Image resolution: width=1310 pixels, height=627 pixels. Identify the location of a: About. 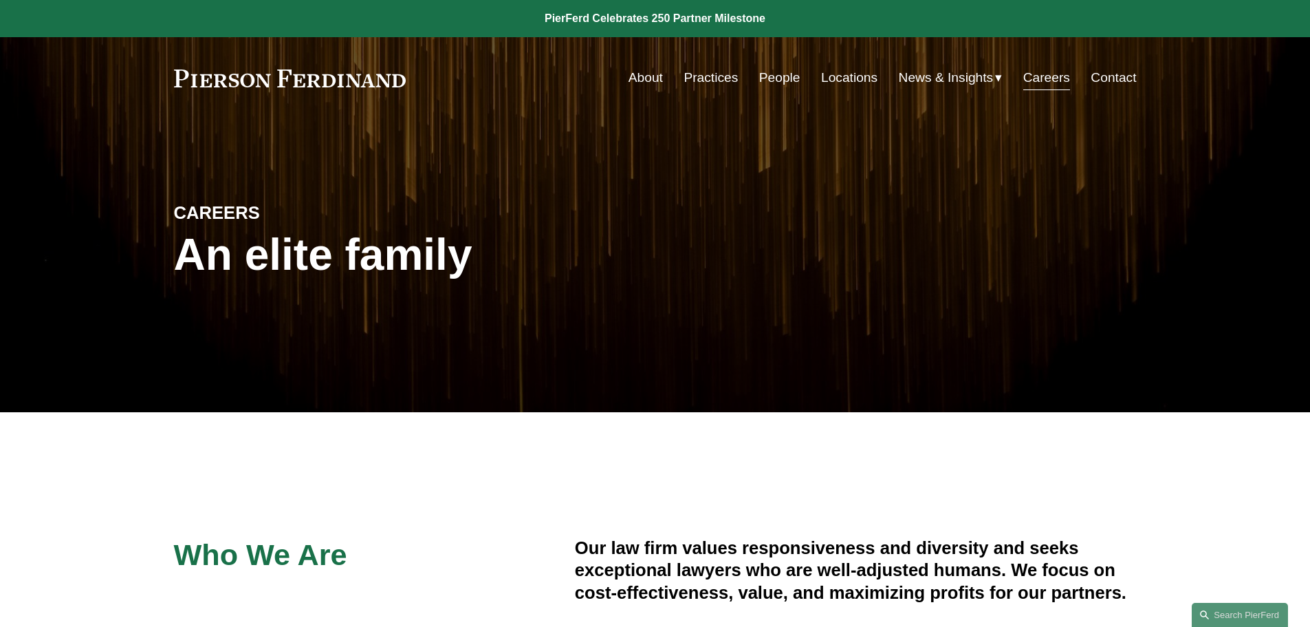
(646, 78).